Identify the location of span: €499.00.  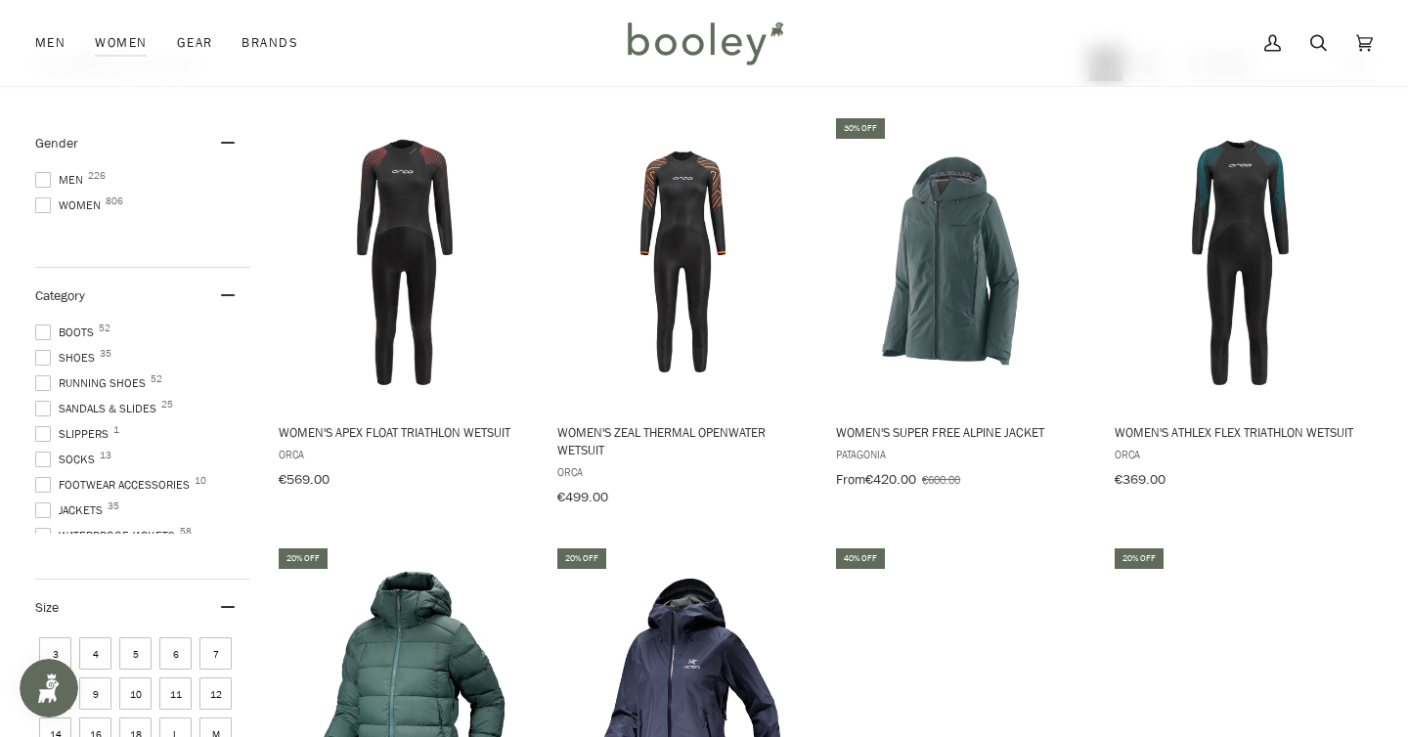
(583, 497).